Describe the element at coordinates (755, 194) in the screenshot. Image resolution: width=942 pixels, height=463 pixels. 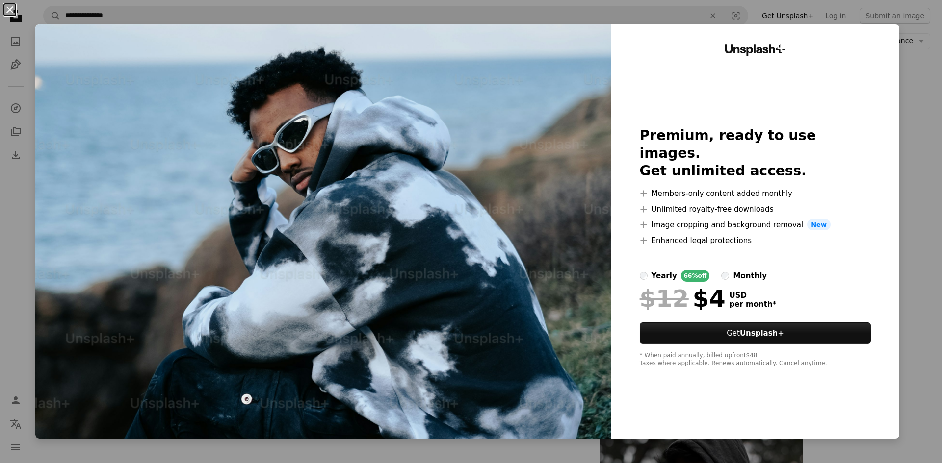
I see `li: Members-only content added monthly` at that location.